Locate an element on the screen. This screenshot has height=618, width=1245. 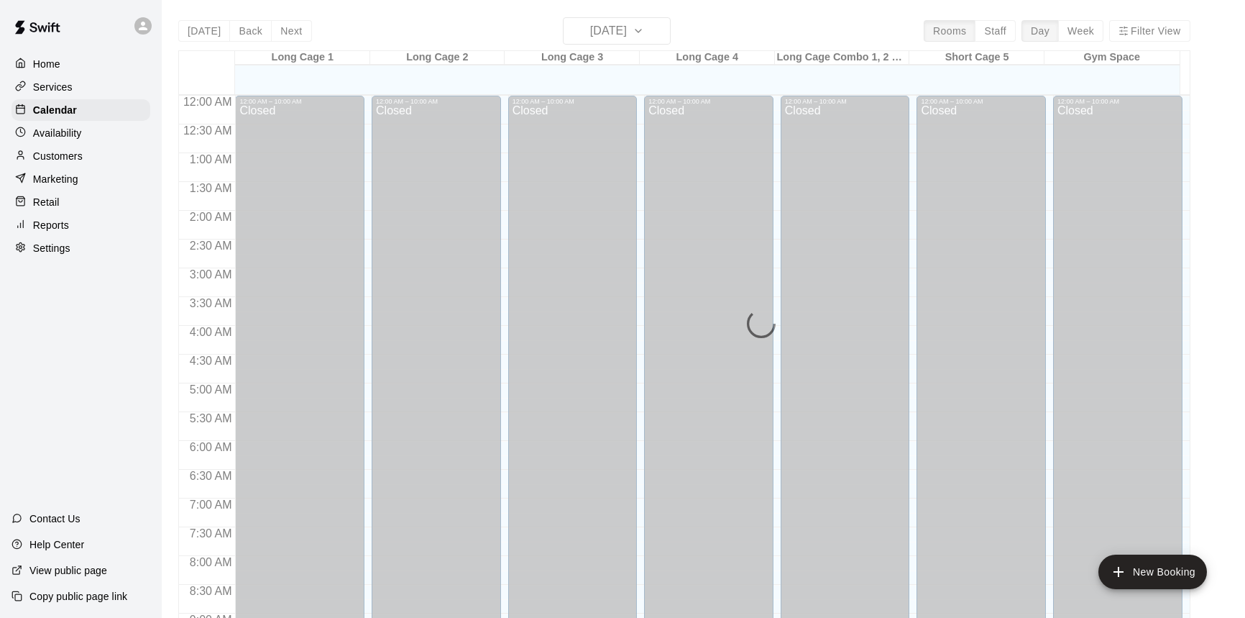
p: View public page is located at coordinates (68, 570).